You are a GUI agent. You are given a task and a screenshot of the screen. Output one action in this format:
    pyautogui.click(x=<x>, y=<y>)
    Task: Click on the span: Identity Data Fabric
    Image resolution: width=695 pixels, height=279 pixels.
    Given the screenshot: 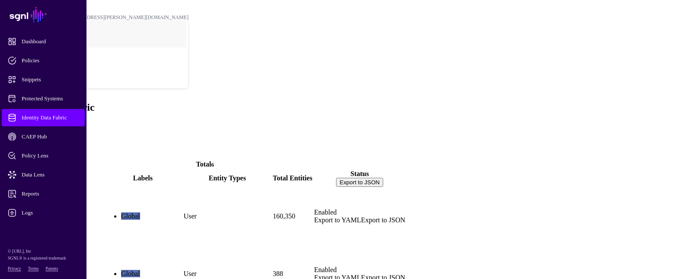 What is the action you would take?
    pyautogui.click(x=50, y=118)
    